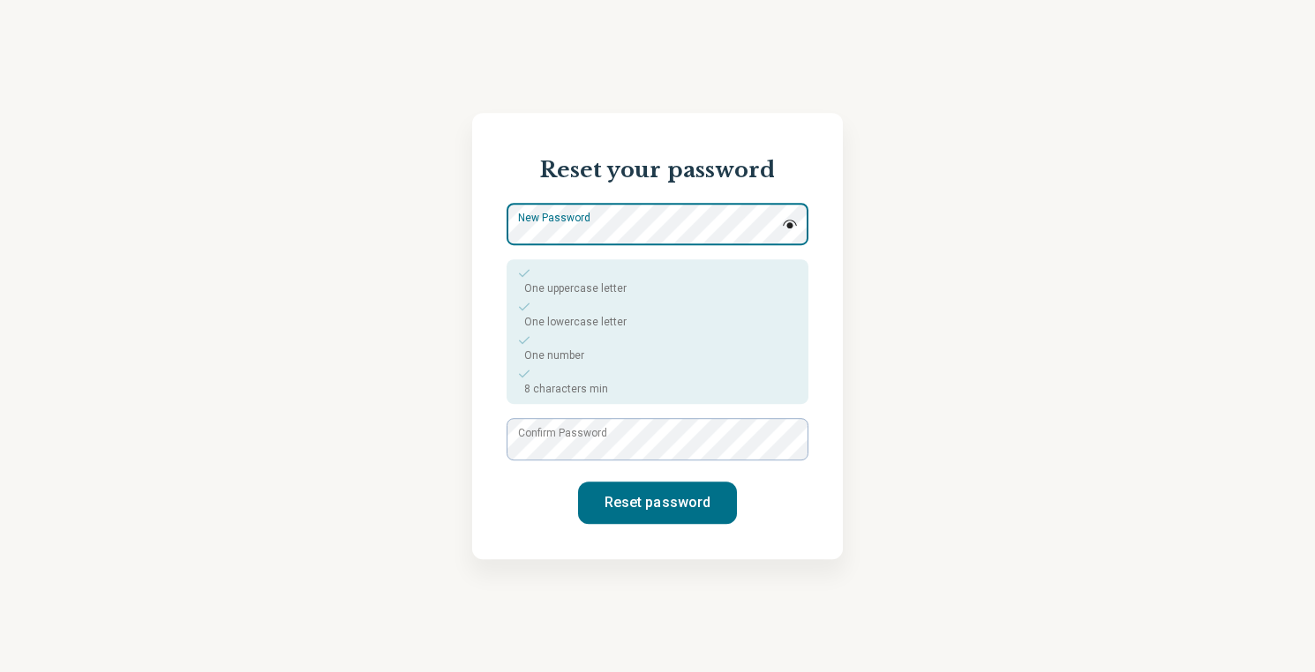 This screenshot has height=672, width=1315. Describe the element at coordinates (575, 289) in the screenshot. I see `span: One uppercase letter` at that location.